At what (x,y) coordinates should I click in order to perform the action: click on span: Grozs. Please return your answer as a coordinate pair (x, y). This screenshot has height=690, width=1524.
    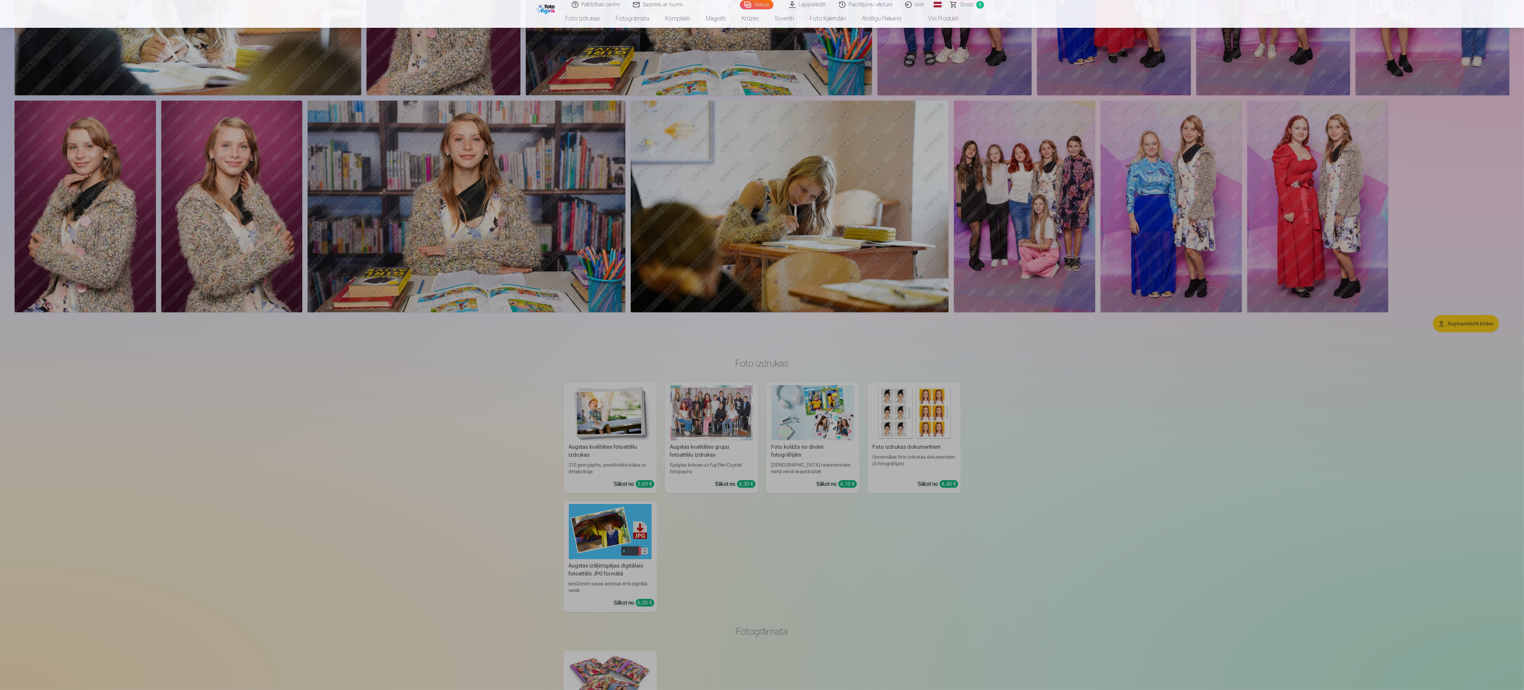
    Looking at the image, I should click on (967, 5).